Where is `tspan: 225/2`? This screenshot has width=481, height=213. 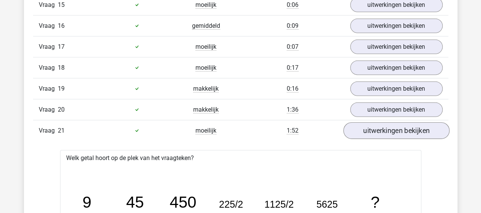 tspan: 225/2 is located at coordinates (231, 204).